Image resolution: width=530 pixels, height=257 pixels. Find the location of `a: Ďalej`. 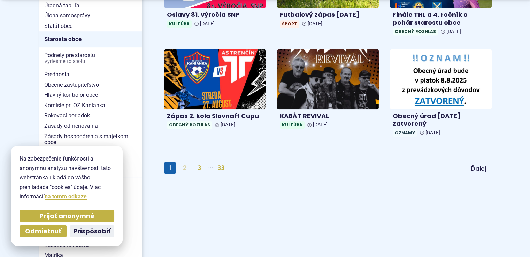

a: Ďalej is located at coordinates (479, 169).